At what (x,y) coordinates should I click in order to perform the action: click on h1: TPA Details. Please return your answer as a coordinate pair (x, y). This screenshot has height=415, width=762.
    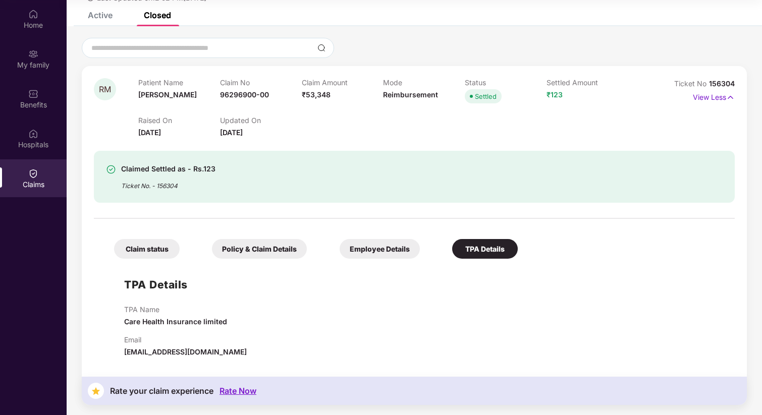
    Looking at the image, I should click on (156, 284).